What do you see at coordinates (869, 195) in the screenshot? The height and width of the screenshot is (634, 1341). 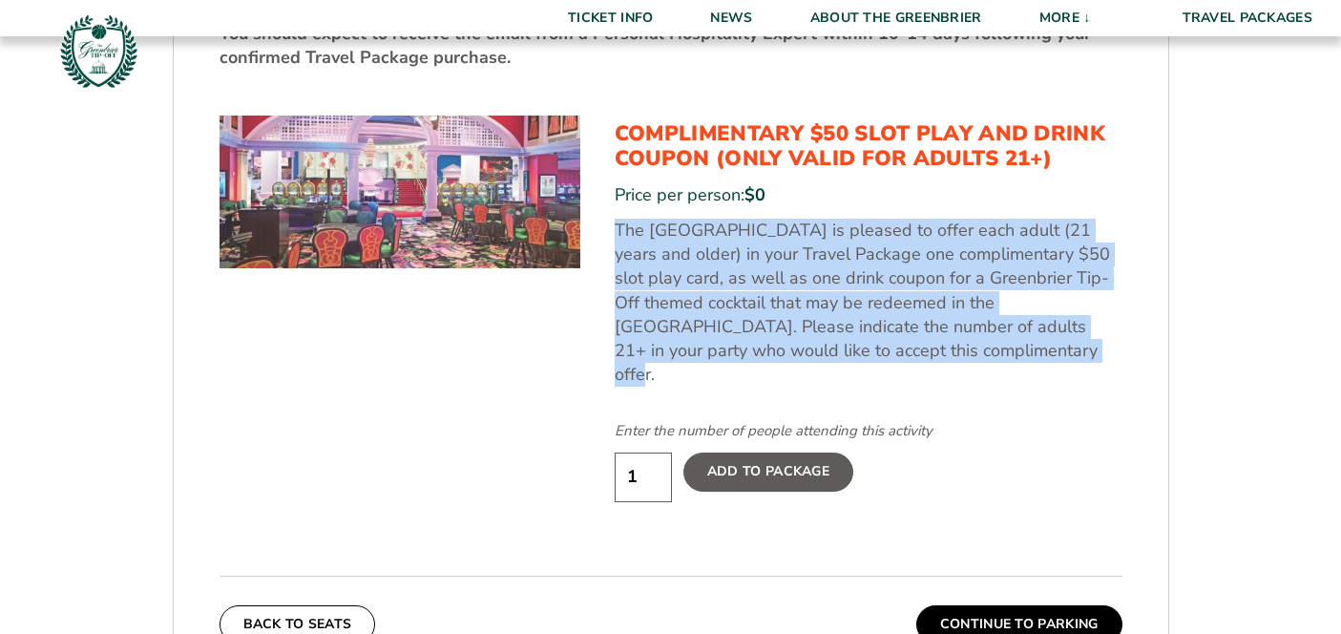 I see `div: Price per person:` at bounding box center [869, 195].